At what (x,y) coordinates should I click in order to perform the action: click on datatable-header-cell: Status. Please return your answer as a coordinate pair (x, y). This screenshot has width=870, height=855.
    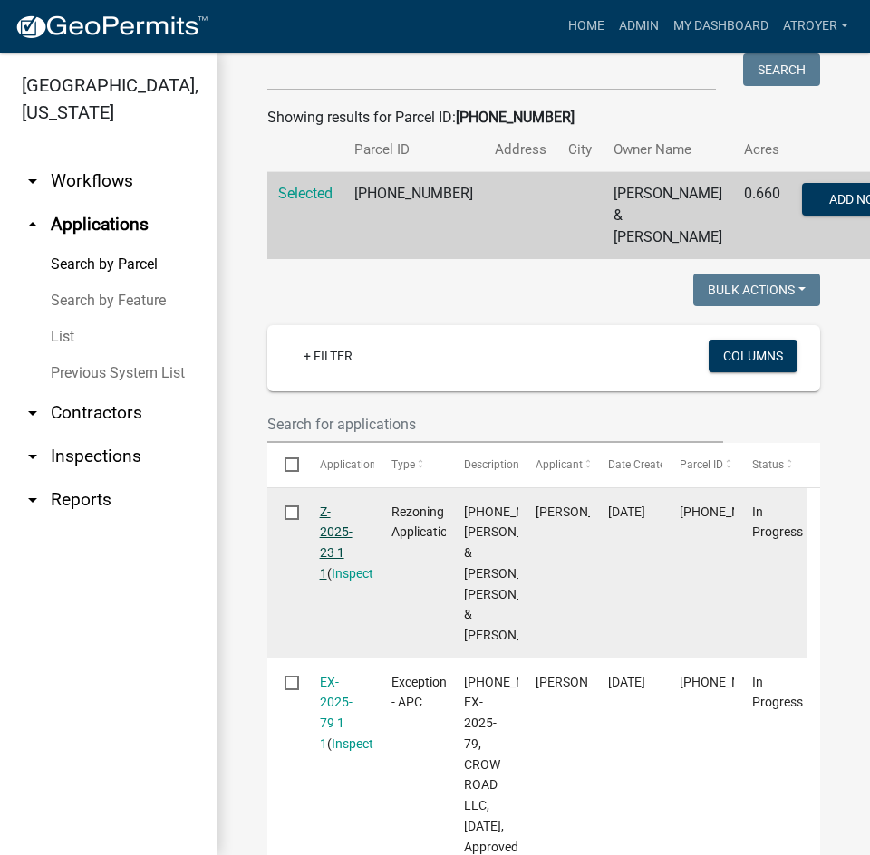
    Looking at the image, I should click on (770, 465).